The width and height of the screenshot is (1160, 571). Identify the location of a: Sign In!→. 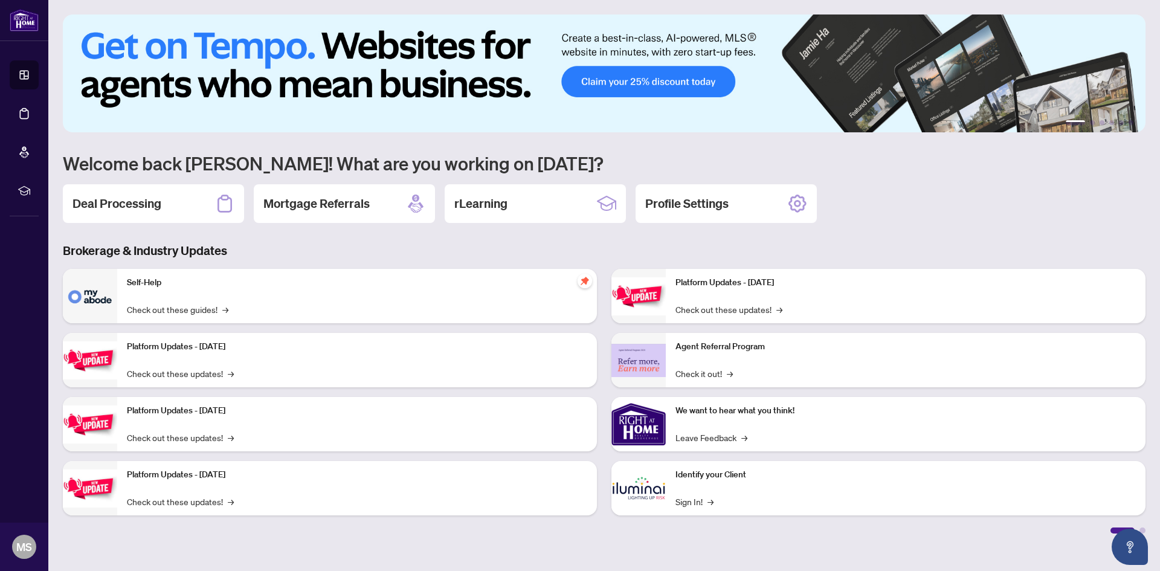
(694, 501).